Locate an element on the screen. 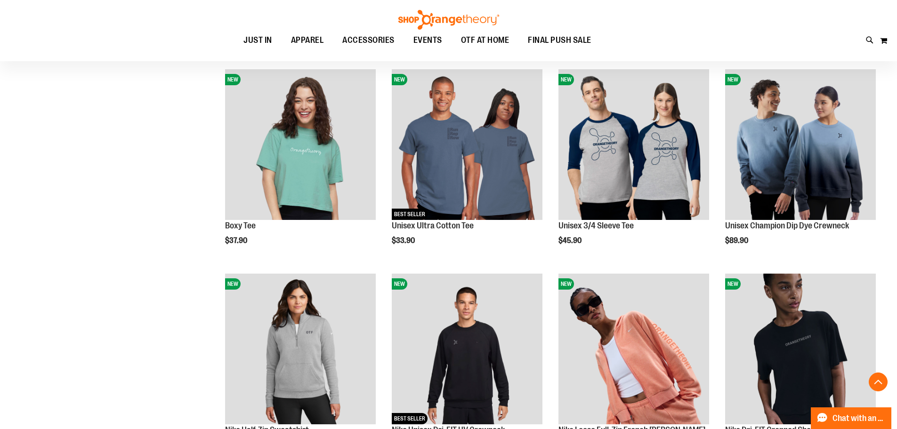 This screenshot has width=897, height=429. a: Unisex Ultra Cotton Tee is located at coordinates (433, 226).